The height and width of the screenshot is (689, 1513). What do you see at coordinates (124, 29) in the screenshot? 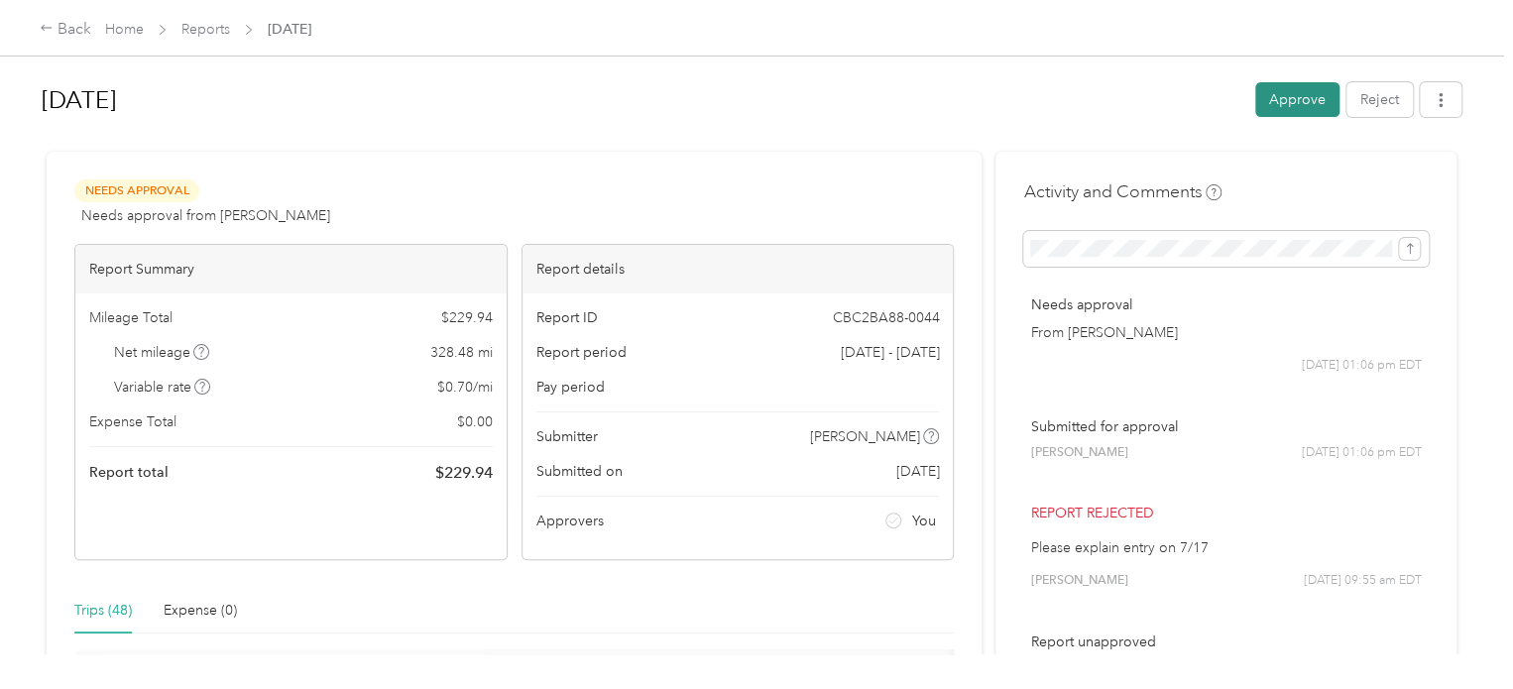
I see `a: Home` at bounding box center [124, 29].